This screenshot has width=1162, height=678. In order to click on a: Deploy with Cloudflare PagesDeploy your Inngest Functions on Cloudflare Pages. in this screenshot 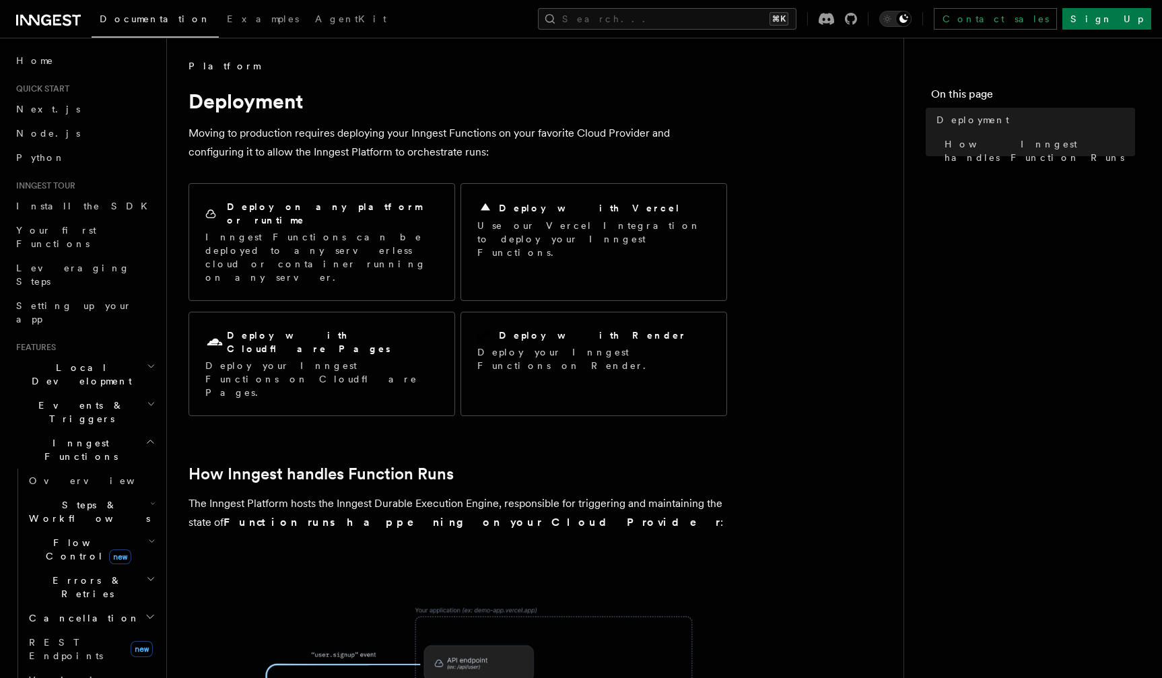, I will do `click(322, 364)`.